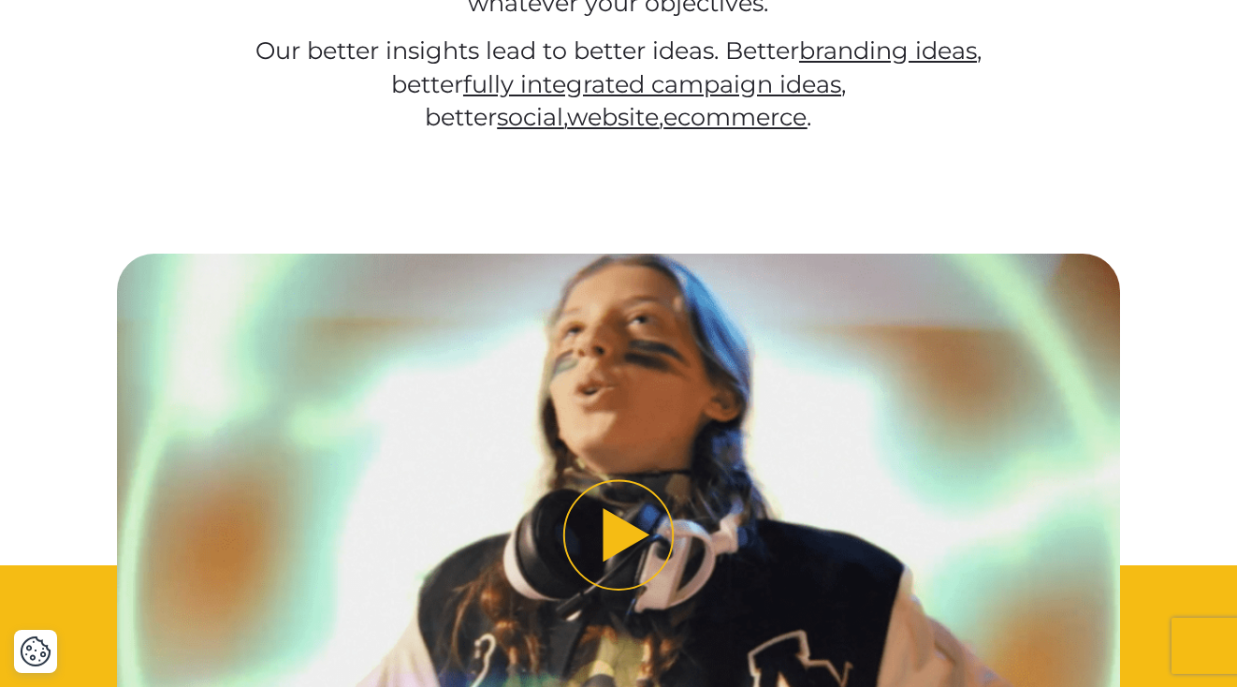  Describe the element at coordinates (735, 116) in the screenshot. I see `span: ecommerce` at that location.